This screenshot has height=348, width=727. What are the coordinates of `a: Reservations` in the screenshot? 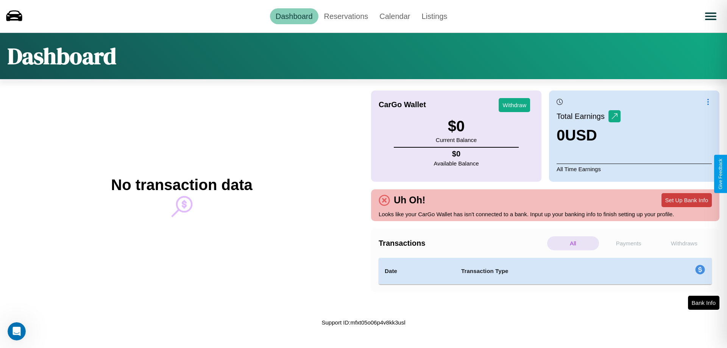 It's located at (346, 16).